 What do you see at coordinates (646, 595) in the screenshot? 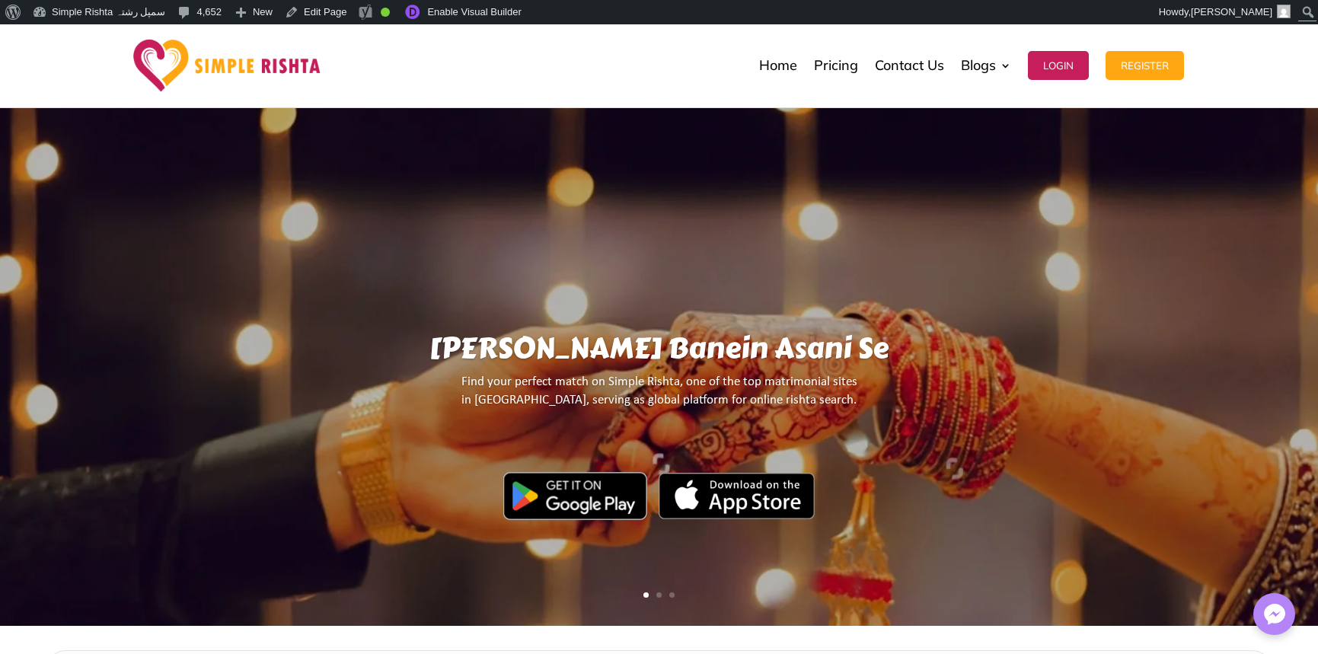
I see `a: 1` at bounding box center [646, 595].